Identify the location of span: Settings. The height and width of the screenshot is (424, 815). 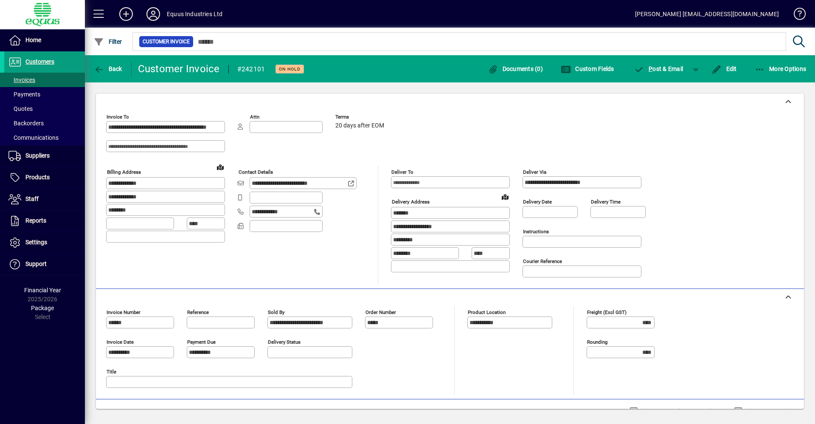
(36, 242).